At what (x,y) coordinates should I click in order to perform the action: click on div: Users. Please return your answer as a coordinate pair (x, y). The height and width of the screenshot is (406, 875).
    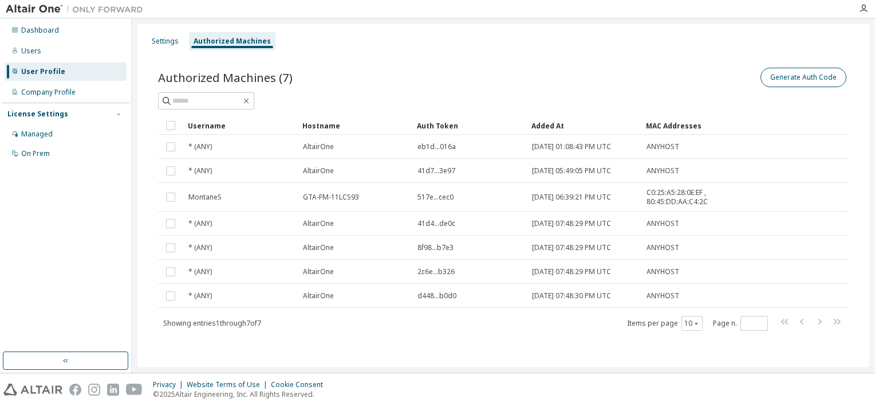
    Looking at the image, I should click on (31, 51).